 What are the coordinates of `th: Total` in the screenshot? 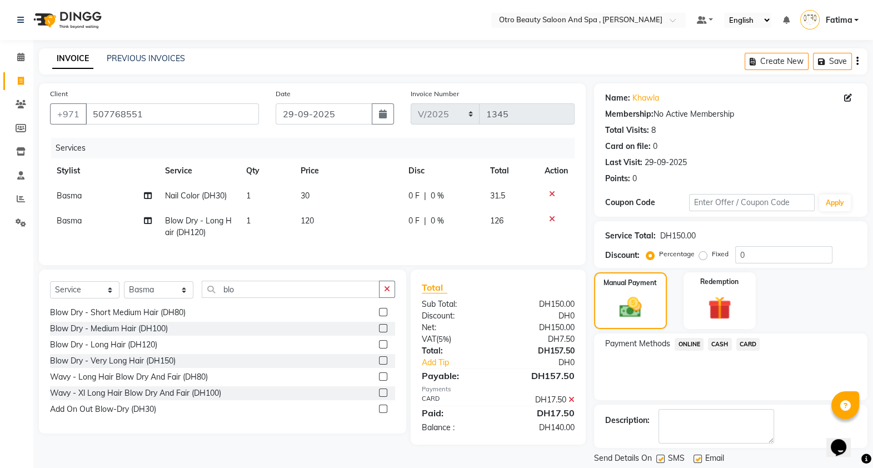 It's located at (511, 171).